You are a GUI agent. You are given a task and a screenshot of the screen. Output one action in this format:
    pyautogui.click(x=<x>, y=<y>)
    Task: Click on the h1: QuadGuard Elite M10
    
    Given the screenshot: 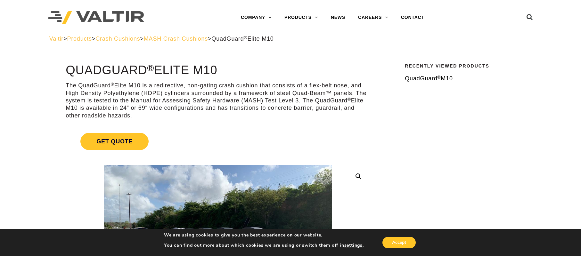 What is the action you would take?
    pyautogui.click(x=218, y=70)
    